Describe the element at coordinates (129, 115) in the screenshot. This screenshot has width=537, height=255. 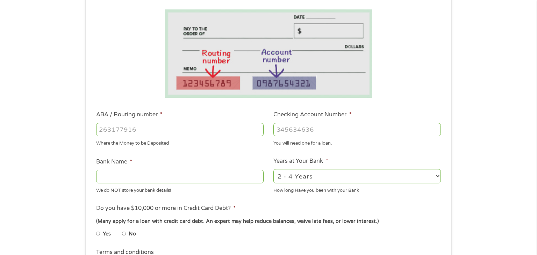
I see `label: ABA / Routing number` at that location.